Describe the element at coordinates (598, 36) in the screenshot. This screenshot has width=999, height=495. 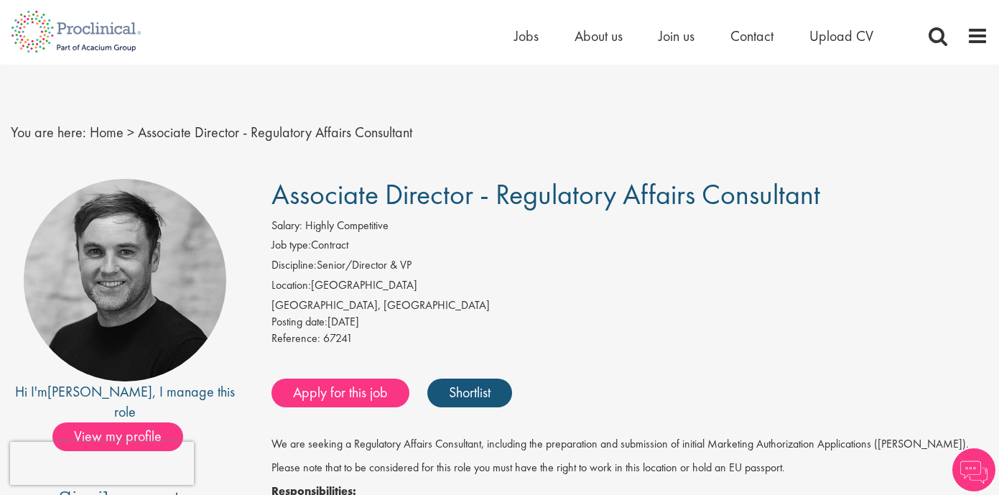
I see `span: About us` at that location.